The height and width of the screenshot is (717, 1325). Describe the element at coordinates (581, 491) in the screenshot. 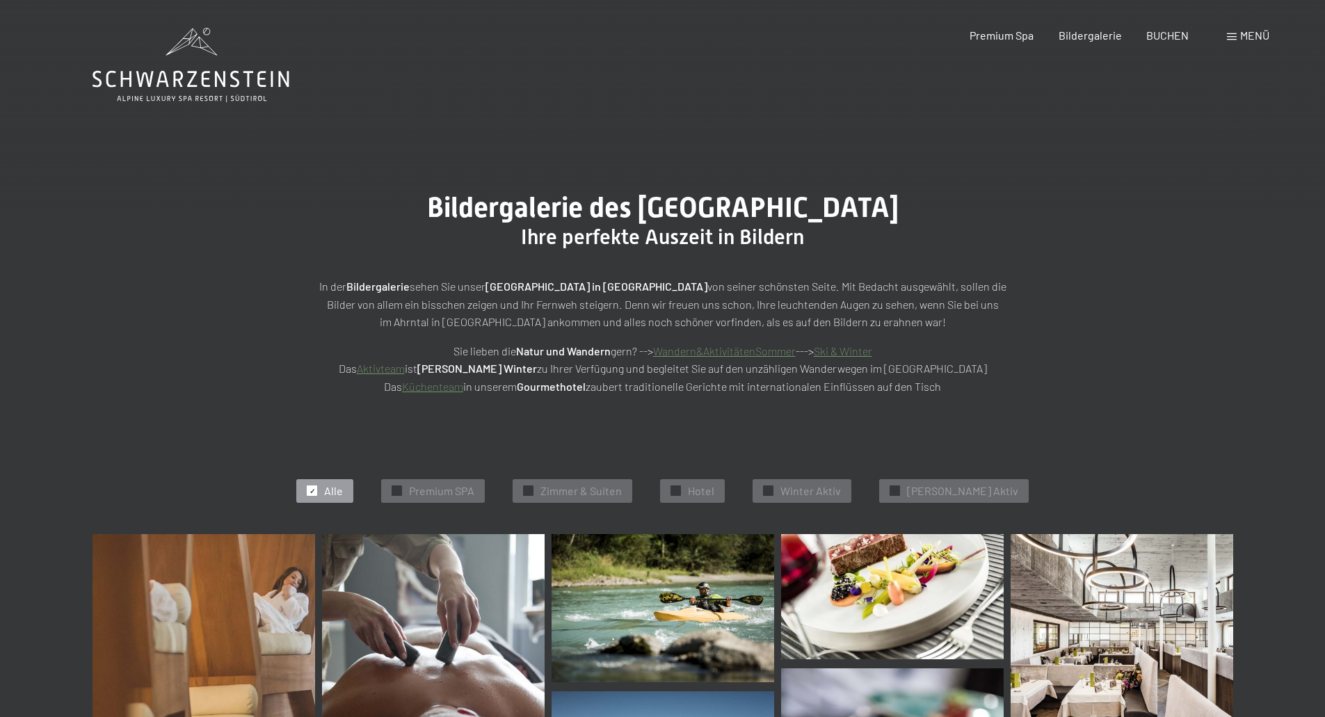

I see `span: Zimmer & Suiten` at that location.